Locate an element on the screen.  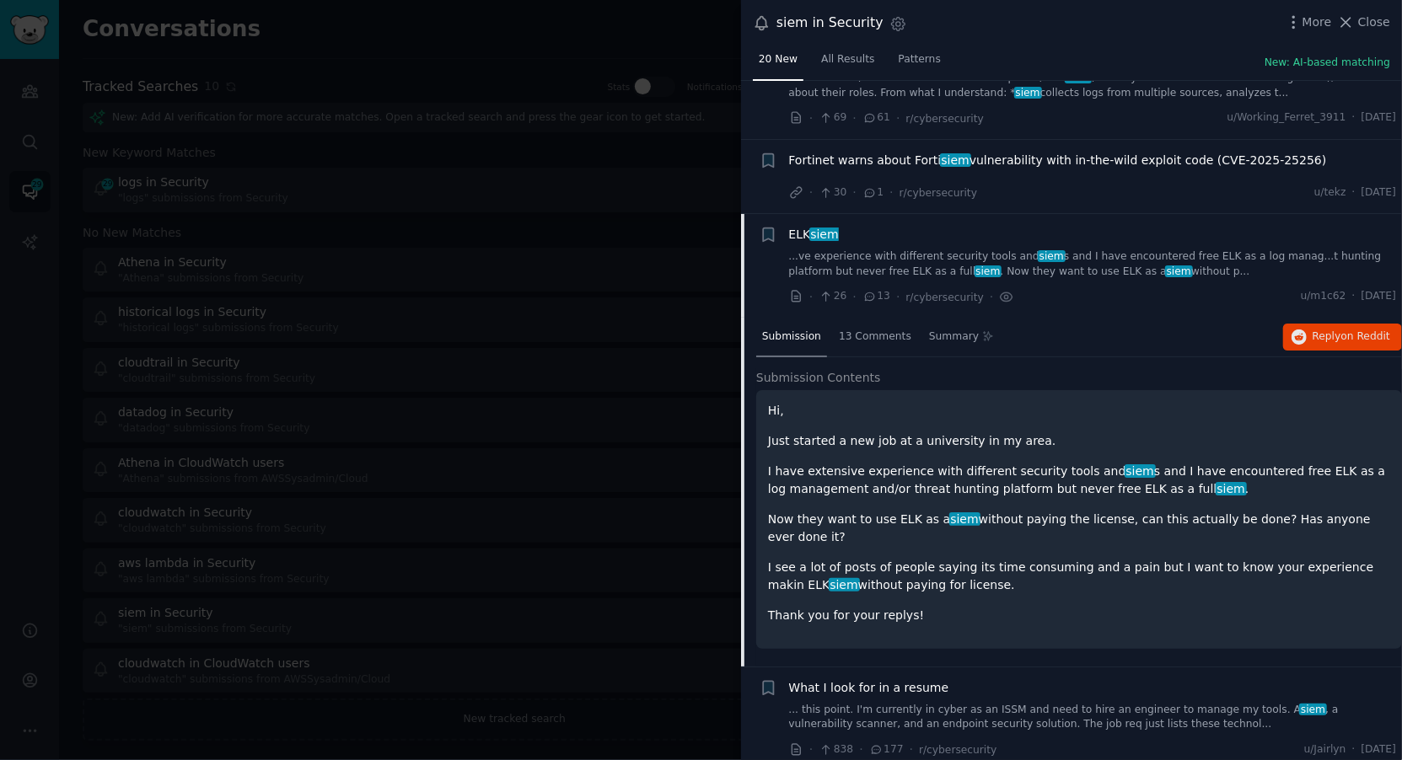
a: Patterns is located at coordinates (920, 63).